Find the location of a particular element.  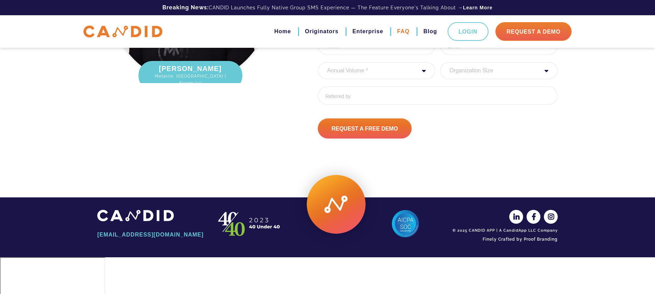

a: Request A Demo is located at coordinates (533, 31).